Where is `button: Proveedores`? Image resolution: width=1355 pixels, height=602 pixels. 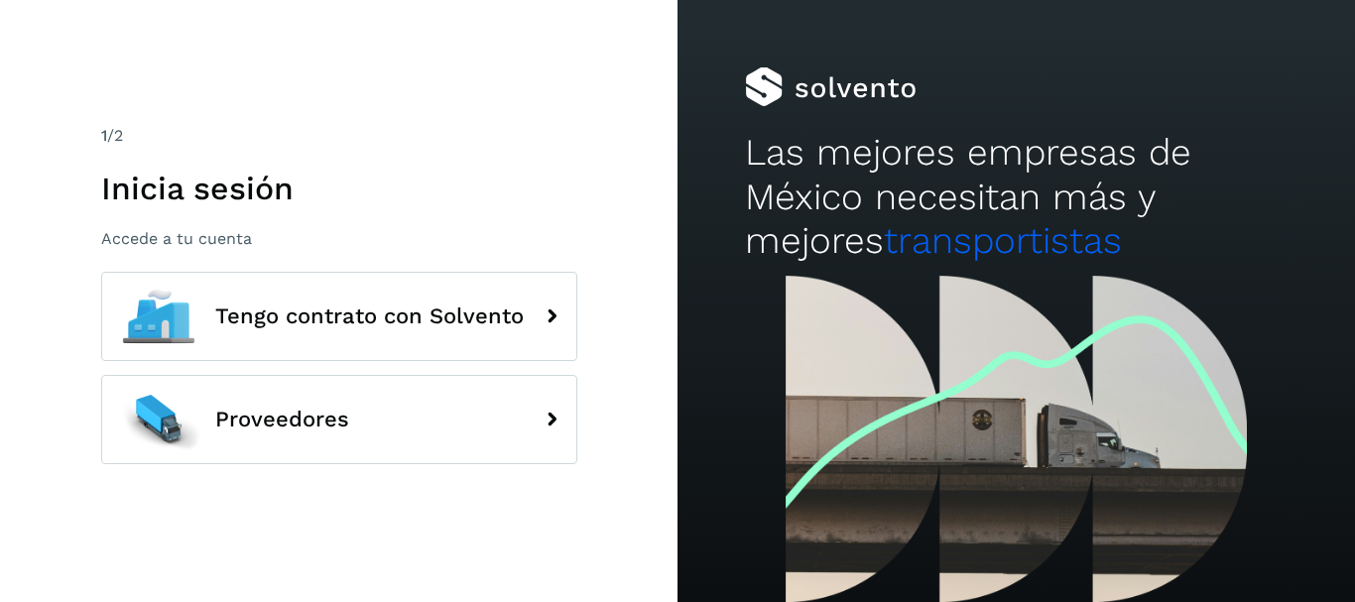
button: Proveedores is located at coordinates (339, 419).